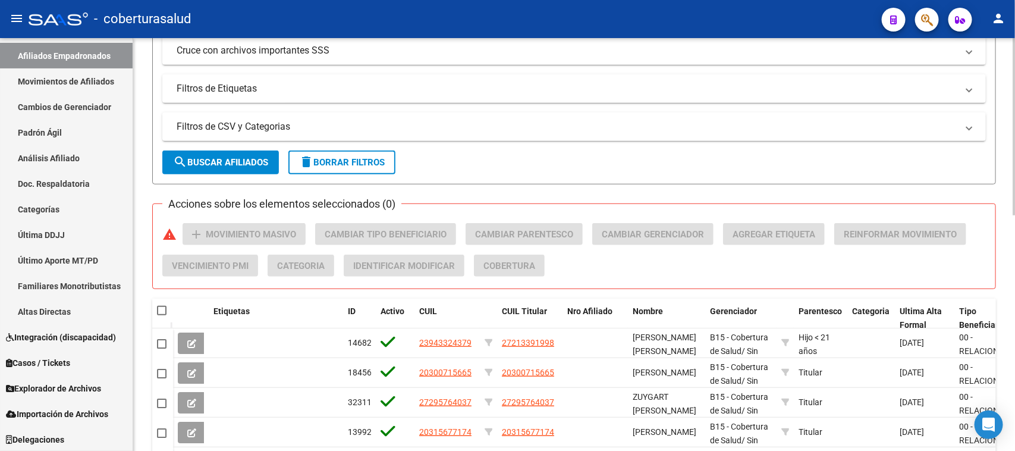 Image resolution: width=1015 pixels, height=451 pixels. I want to click on mat-icon: menu, so click(17, 18).